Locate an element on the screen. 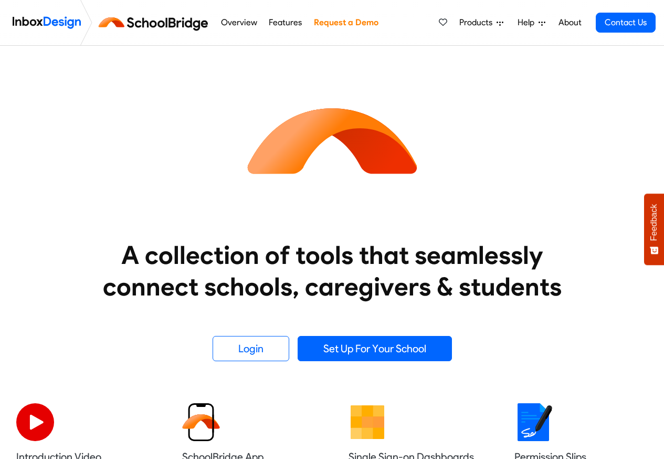  span: Products is located at coordinates (478, 23).